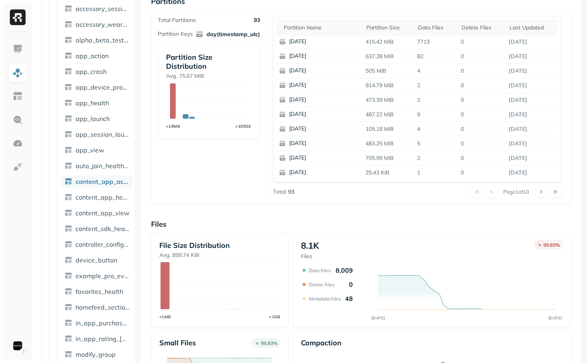 This screenshot has width=587, height=363. What do you see at coordinates (103, 323) in the screenshot?
I see `span: in_app_purchase_health` at bounding box center [103, 323].